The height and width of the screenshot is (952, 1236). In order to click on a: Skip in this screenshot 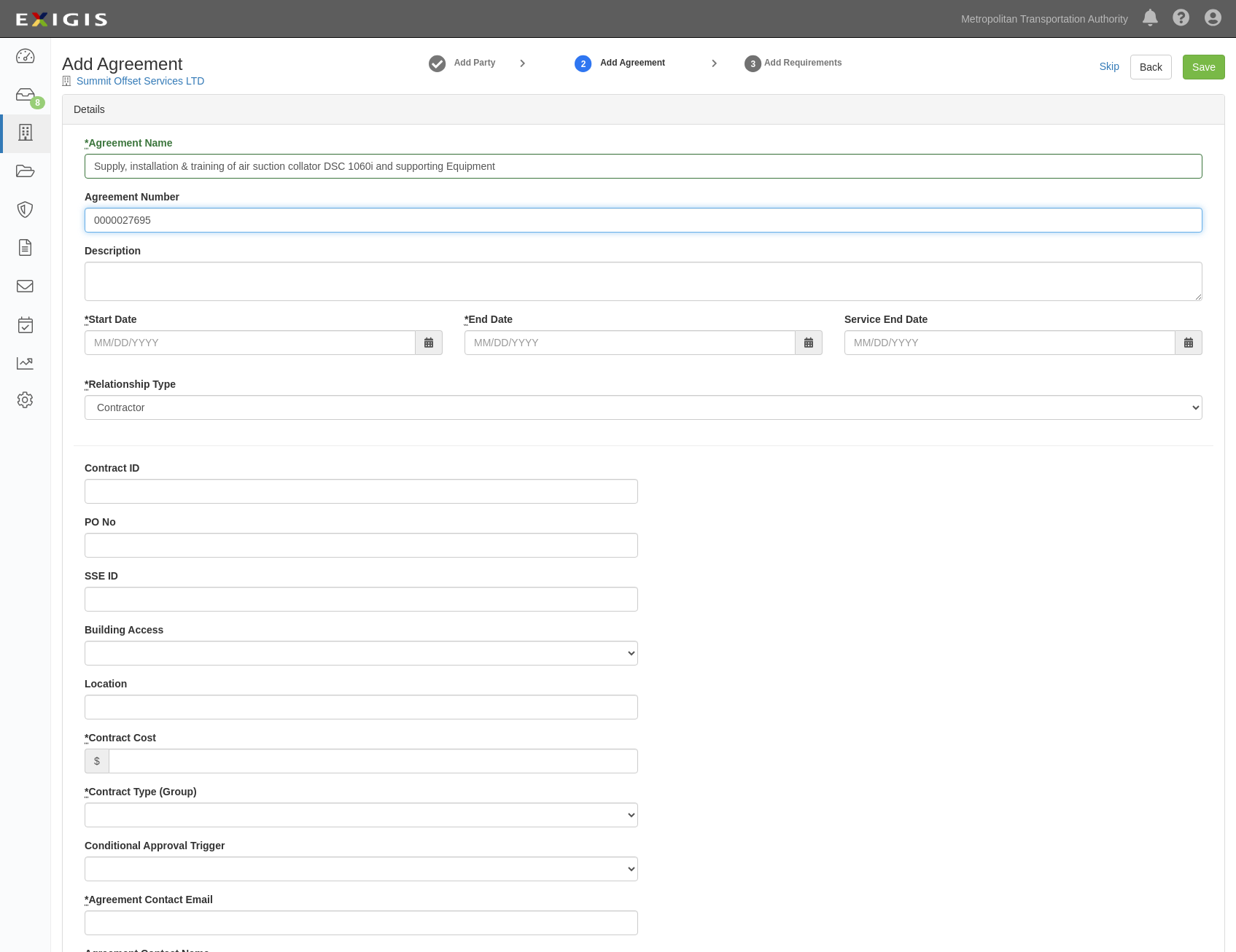, I will do `click(1109, 66)`.